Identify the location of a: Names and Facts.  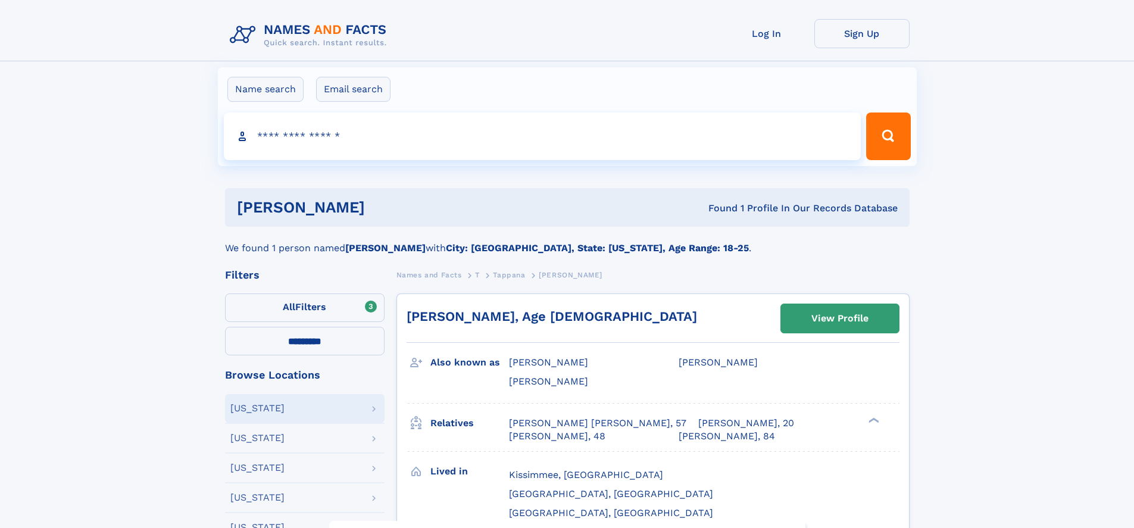
(429, 274).